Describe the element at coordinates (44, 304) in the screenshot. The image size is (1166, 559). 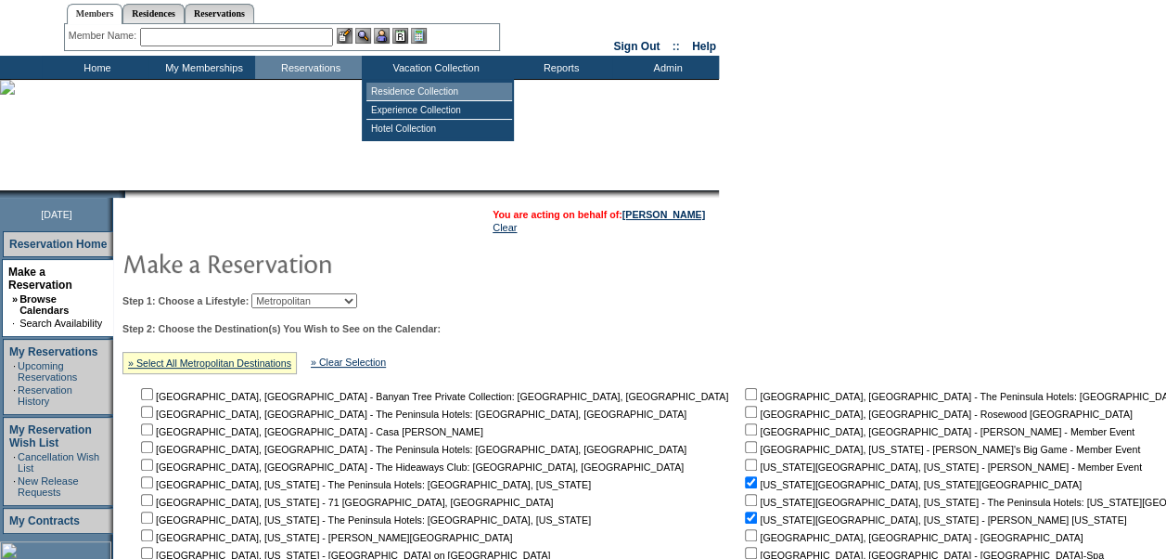
I see `a: Browse Calendars` at that location.